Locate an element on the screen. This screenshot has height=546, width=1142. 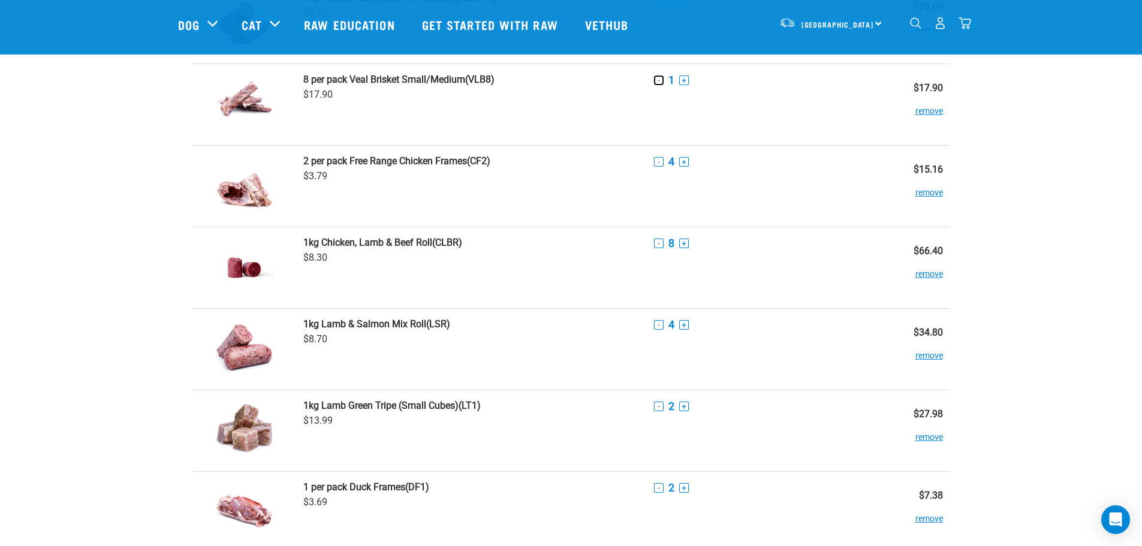
img: Free Range Chicken Frames is located at coordinates (244, 186).